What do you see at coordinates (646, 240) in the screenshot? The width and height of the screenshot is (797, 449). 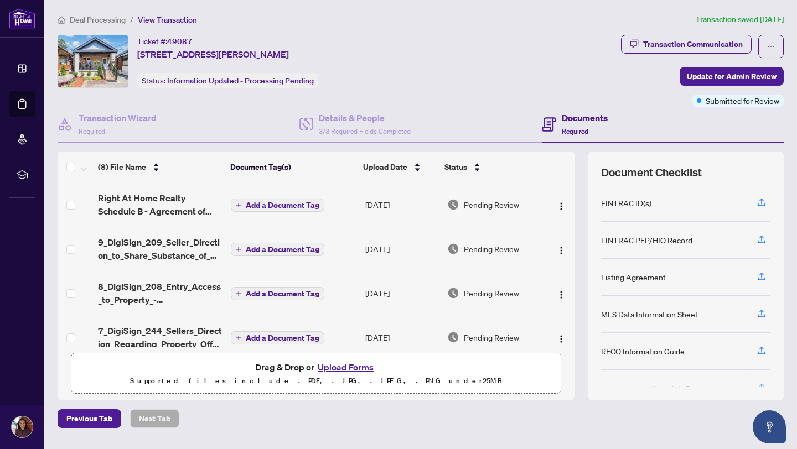 I see `div: FINTRAC PEP/HIO Record` at bounding box center [646, 240].